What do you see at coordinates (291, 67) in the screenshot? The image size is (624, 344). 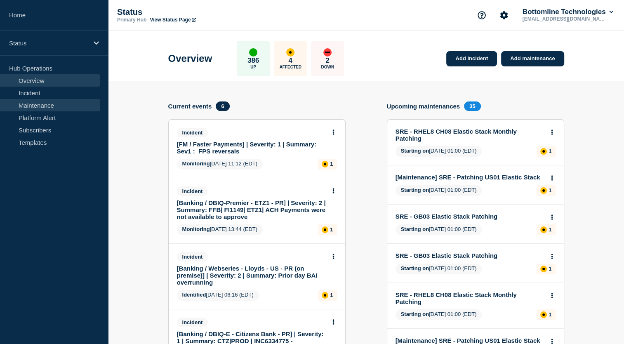 I see `p: Affected` at bounding box center [291, 67].